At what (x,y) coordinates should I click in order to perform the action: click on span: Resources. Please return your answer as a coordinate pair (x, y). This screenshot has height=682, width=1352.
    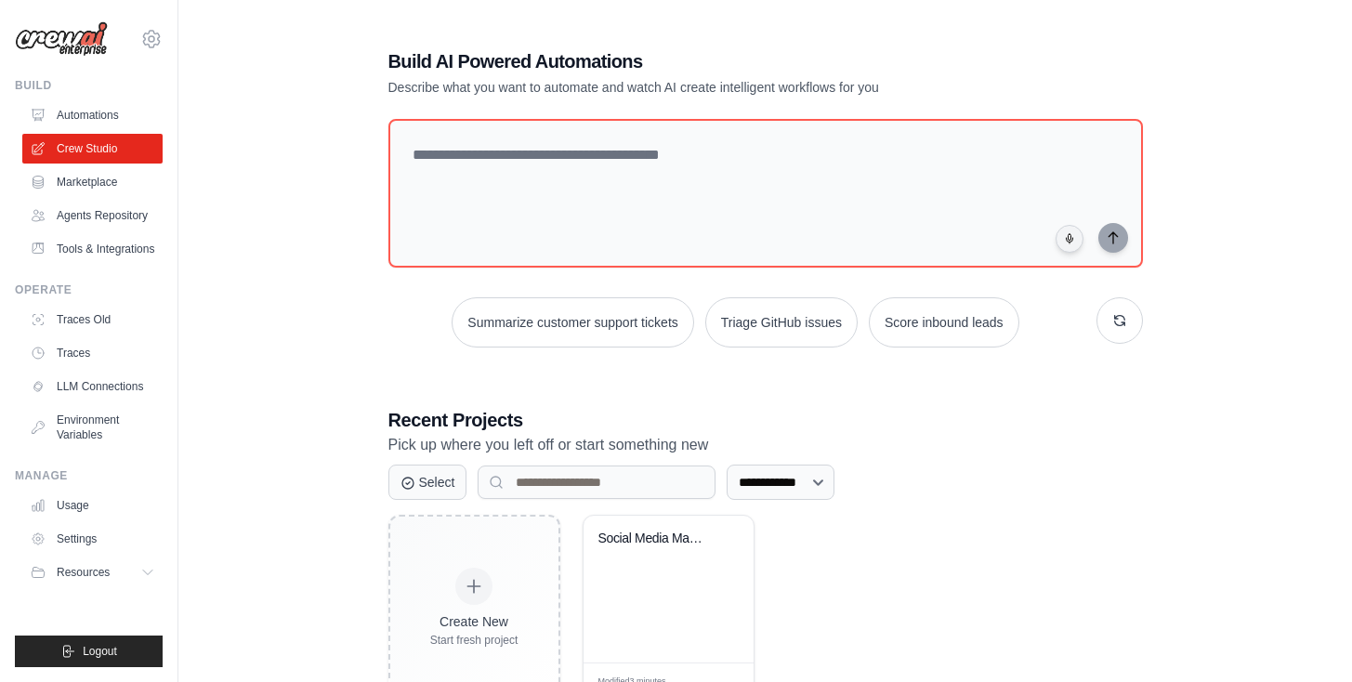
    Looking at the image, I should click on (83, 572).